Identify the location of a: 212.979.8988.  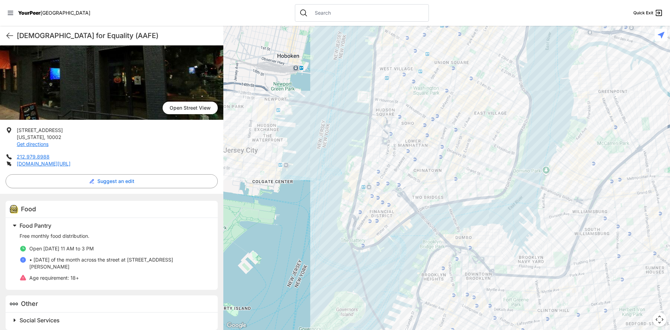
(33, 156).